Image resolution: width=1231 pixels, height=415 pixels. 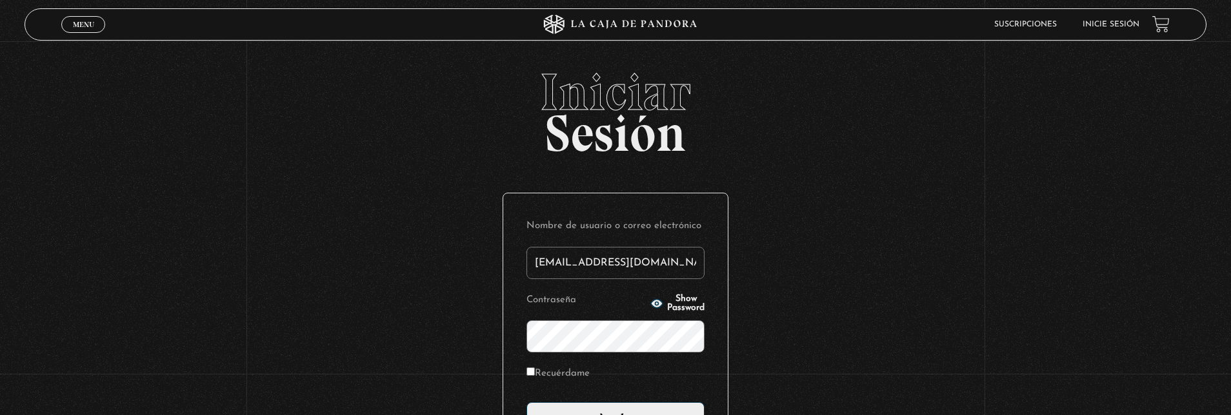 What do you see at coordinates (615, 226) in the screenshot?
I see `label: Nombre de usuario o correo electrónico` at bounding box center [615, 226].